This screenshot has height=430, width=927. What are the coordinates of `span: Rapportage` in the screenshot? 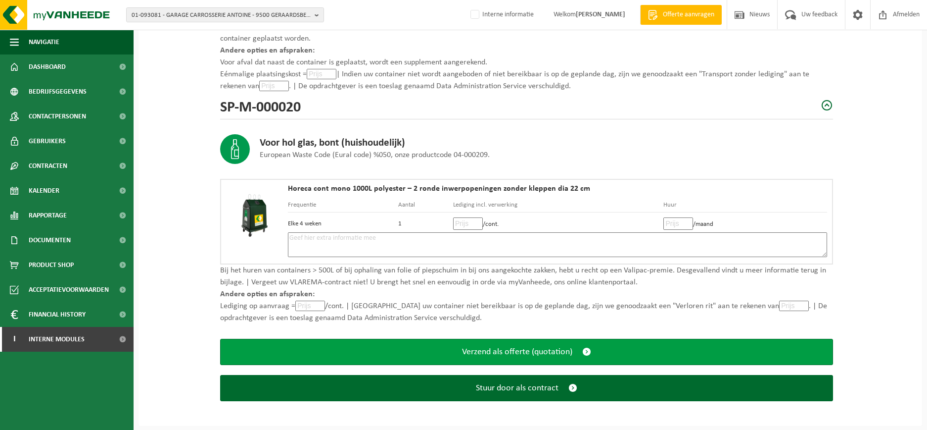 It's located at (48, 215).